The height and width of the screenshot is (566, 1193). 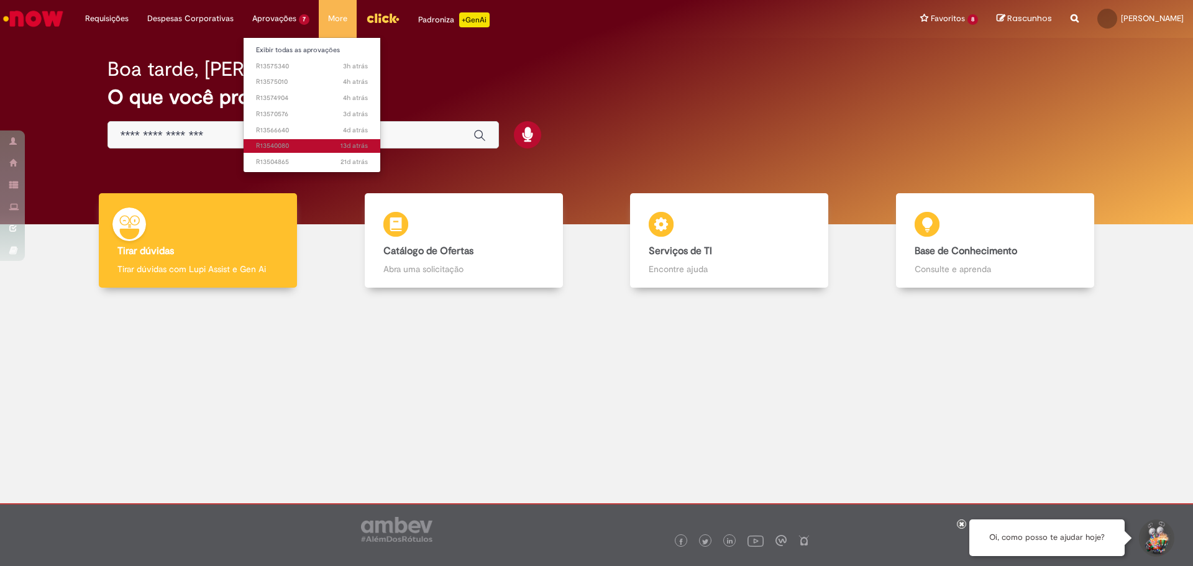 What do you see at coordinates (354, 145) in the screenshot?
I see `span: 13d atrás` at bounding box center [354, 145].